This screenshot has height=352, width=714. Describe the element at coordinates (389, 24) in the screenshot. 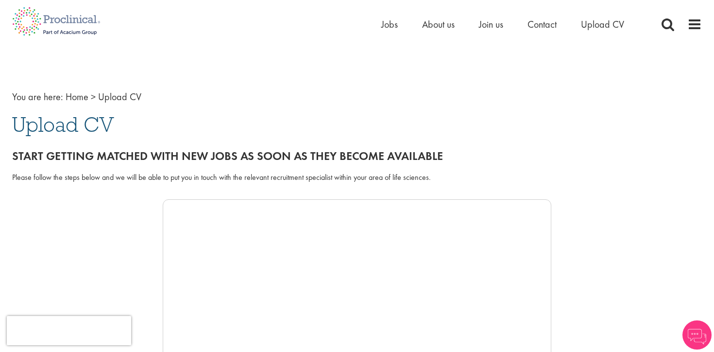

I see `a: Jobs` at that location.